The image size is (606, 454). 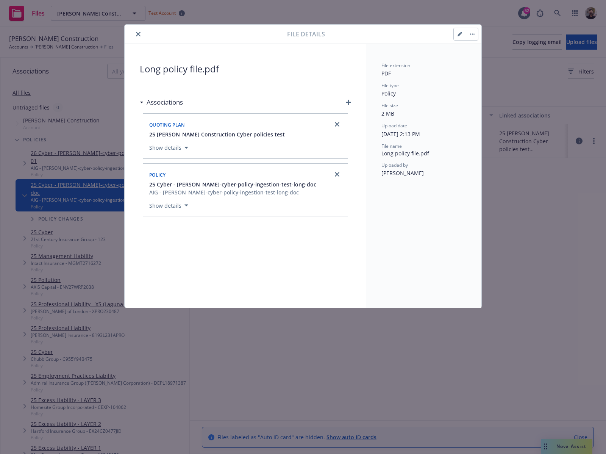 What do you see at coordinates (165, 102) in the screenshot?
I see `h3: Associations` at bounding box center [165, 102].